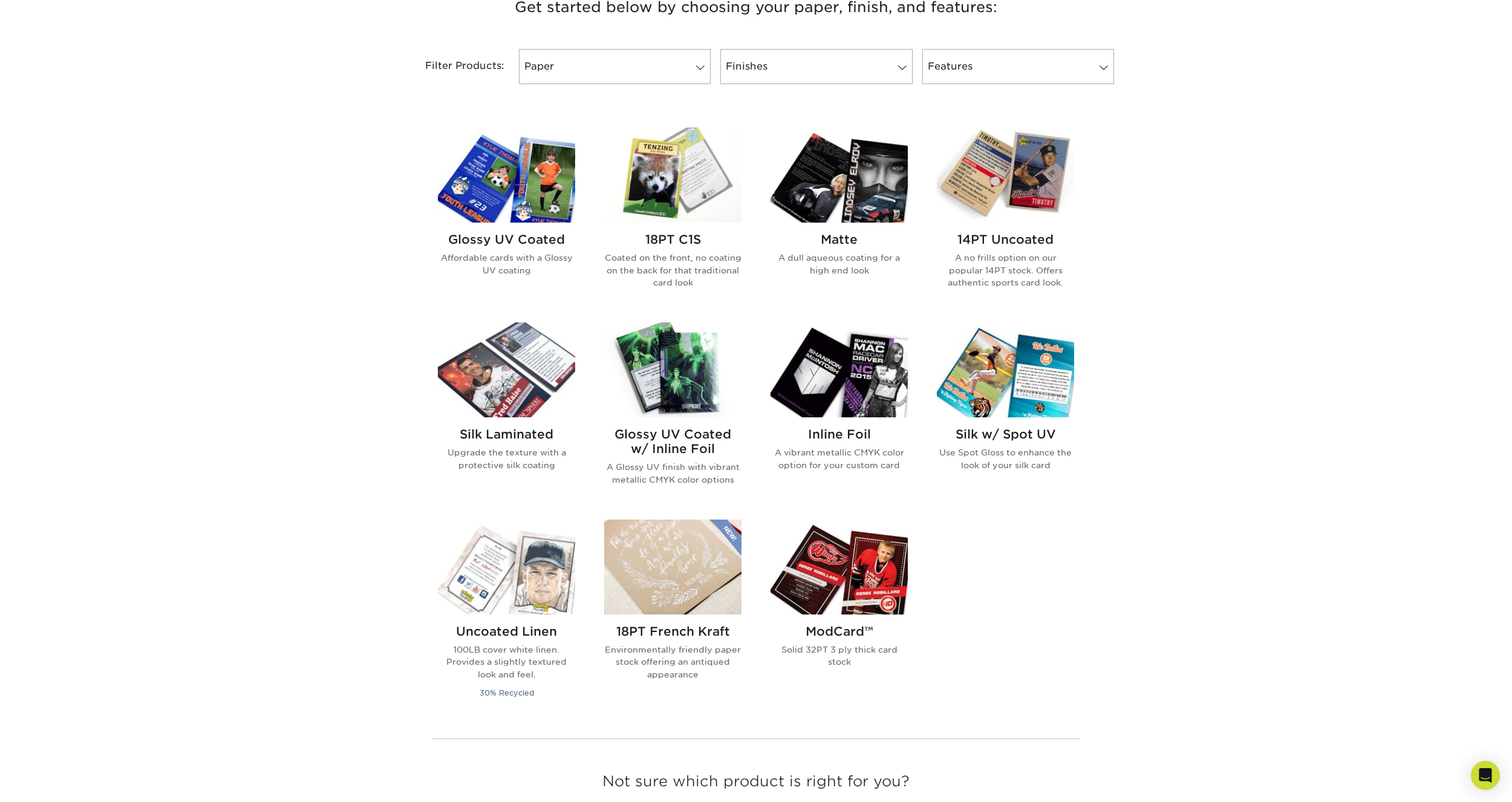 Image resolution: width=1512 pixels, height=802 pixels. What do you see at coordinates (839, 655) in the screenshot?
I see `p: Solid 32PT 3 ply thick card stock` at bounding box center [839, 655].